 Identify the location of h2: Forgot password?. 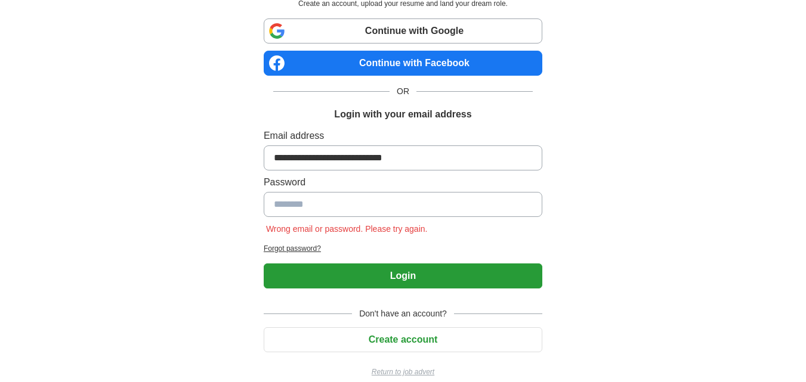
(403, 249).